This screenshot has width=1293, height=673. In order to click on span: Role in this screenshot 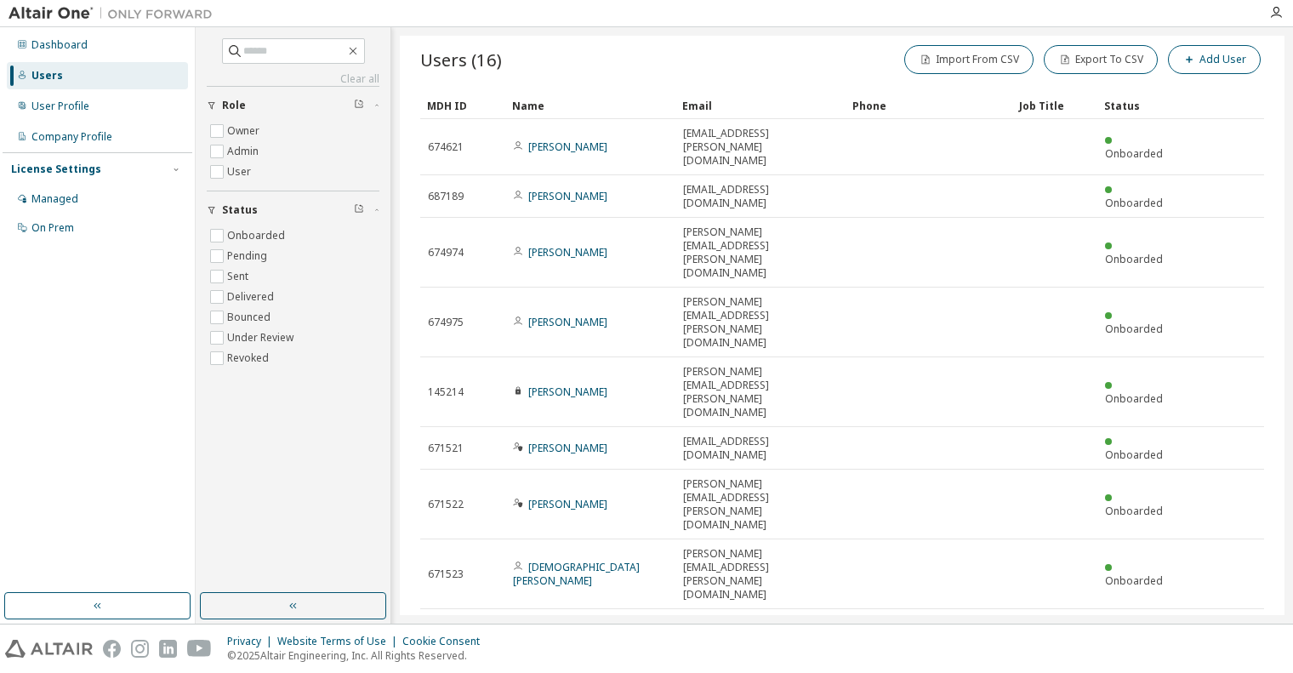, I will do `click(234, 106)`.